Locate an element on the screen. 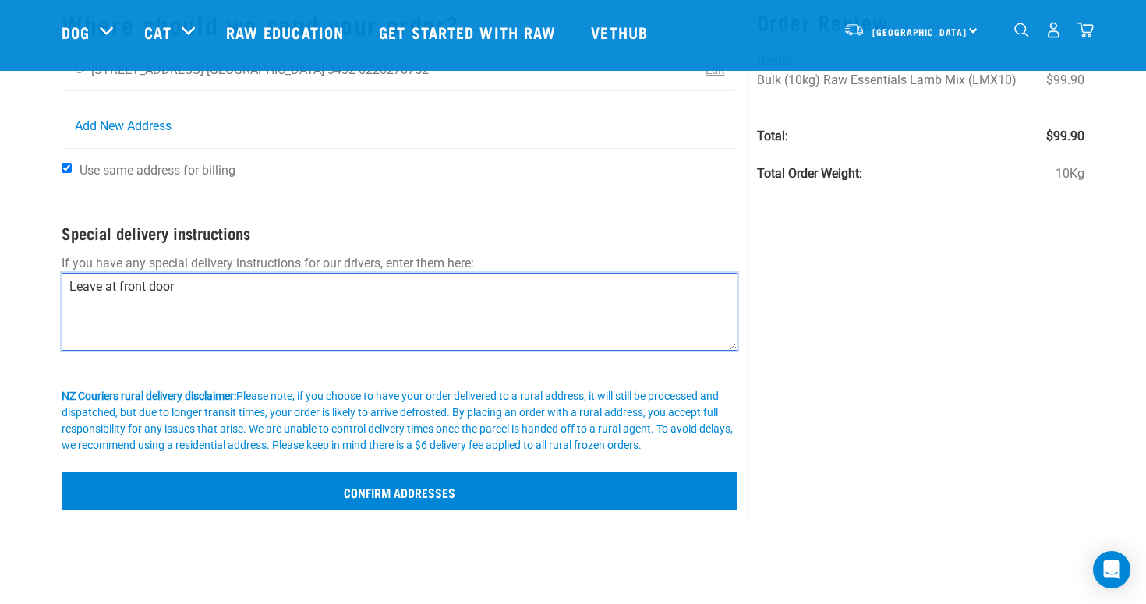 This screenshot has width=1146, height=604. b: NZ Couriers rural delivery disclaimer: is located at coordinates (149, 396).